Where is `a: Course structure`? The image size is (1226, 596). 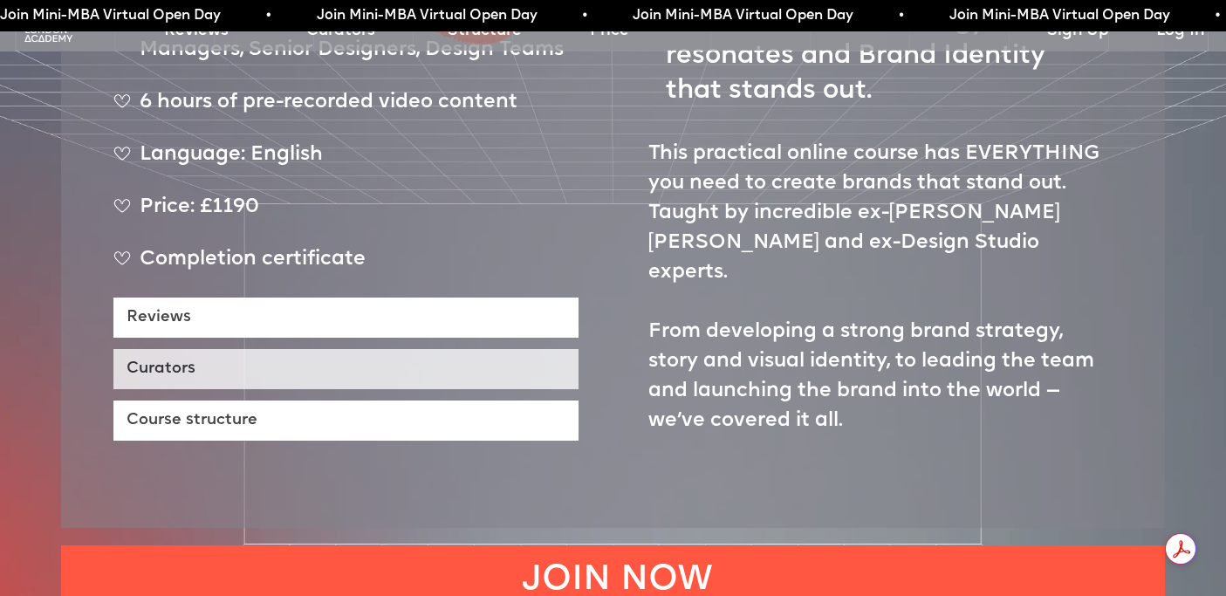
a: Course structure is located at coordinates (346, 421).